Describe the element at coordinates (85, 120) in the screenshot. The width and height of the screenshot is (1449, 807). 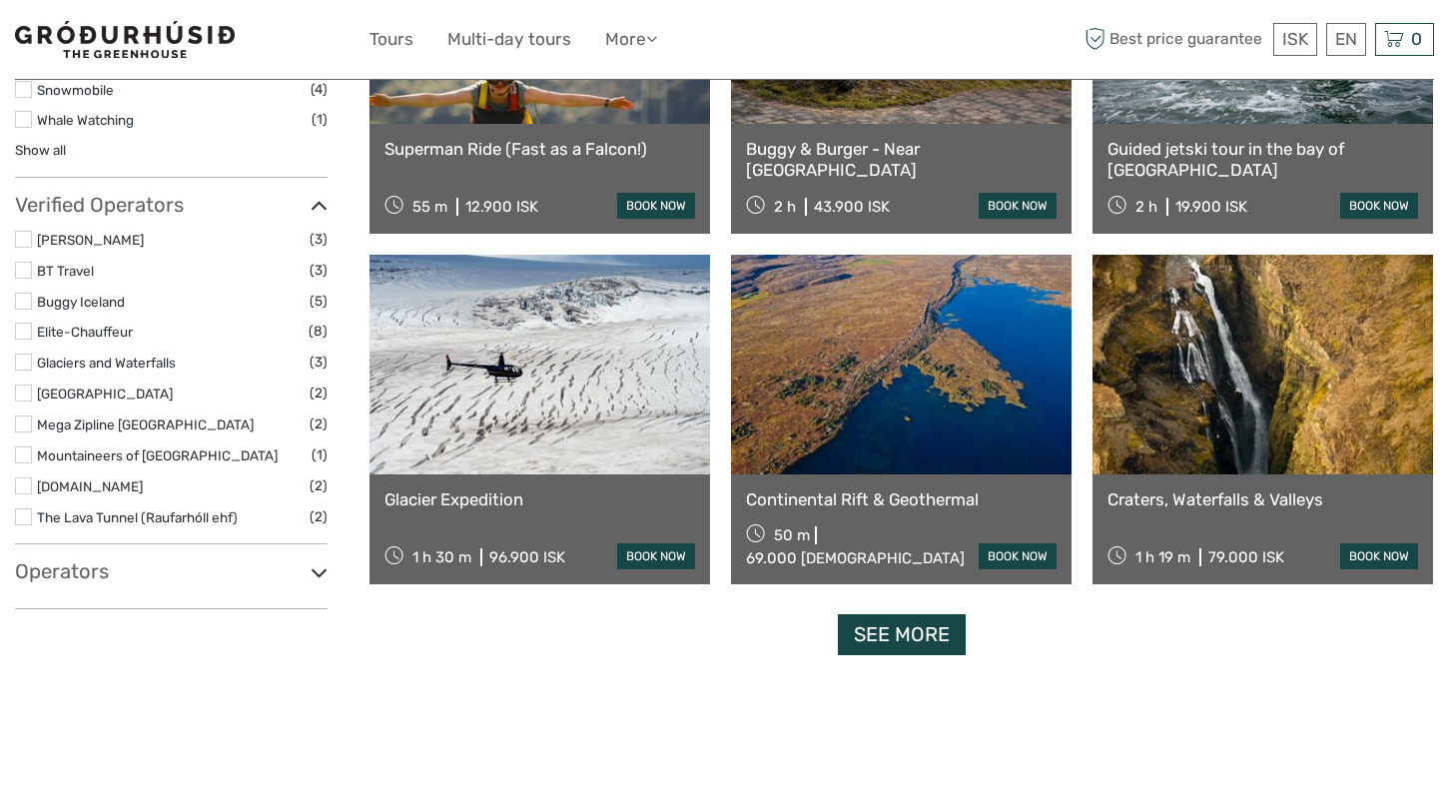
I see `a: Whale Watching` at that location.